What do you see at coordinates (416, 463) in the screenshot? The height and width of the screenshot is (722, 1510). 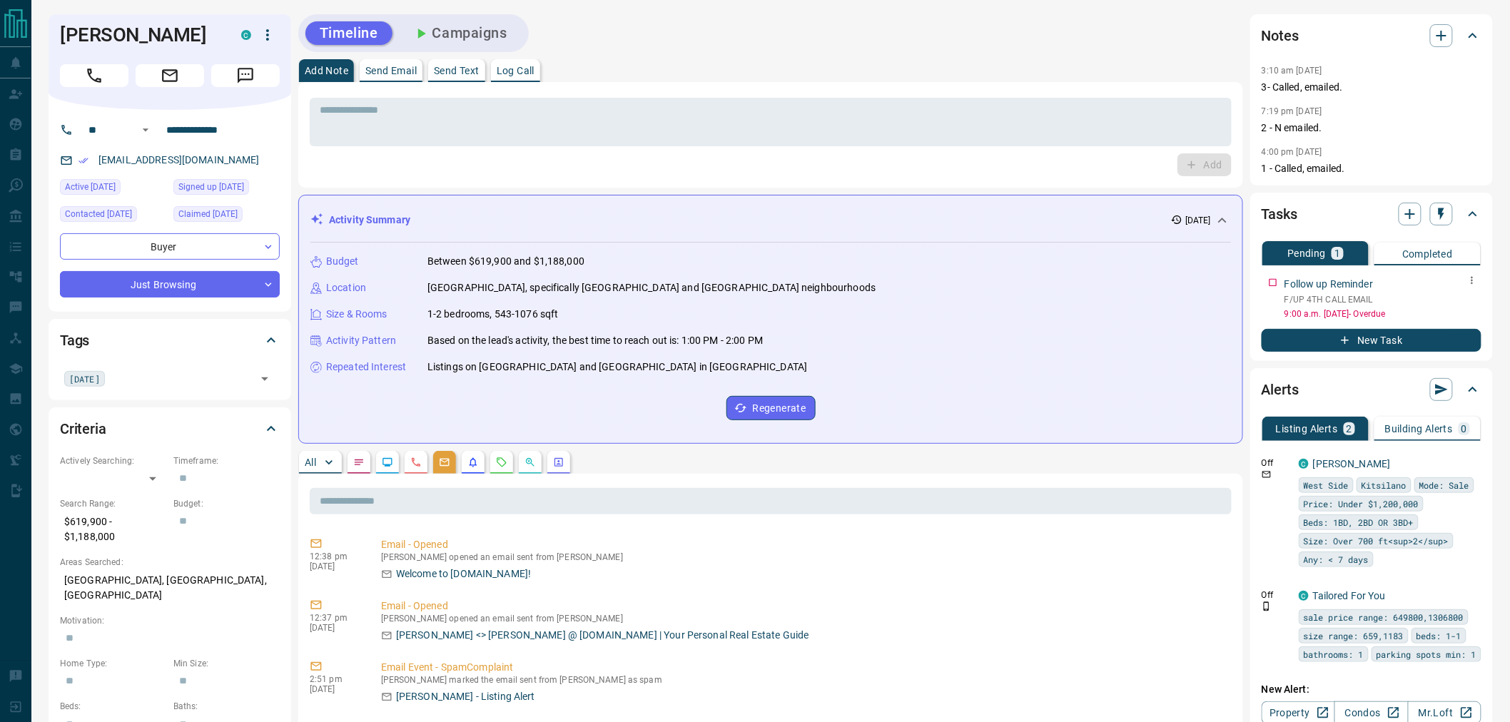 I see `svg: Calls` at bounding box center [416, 463].